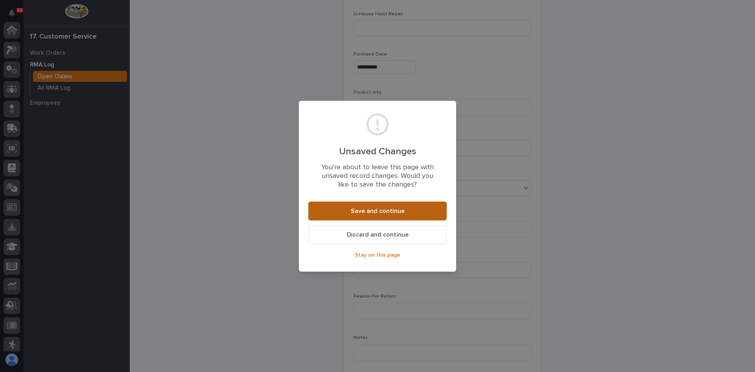 This screenshot has height=372, width=755. I want to click on button: Stay on this page, so click(378, 255).